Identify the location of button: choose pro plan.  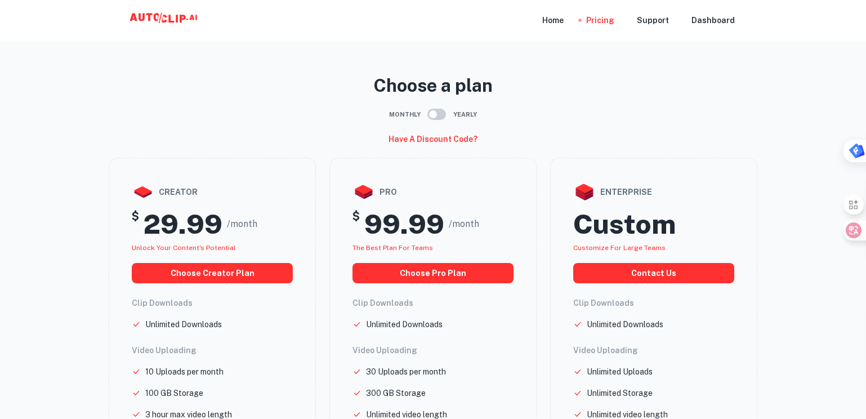
(433, 273).